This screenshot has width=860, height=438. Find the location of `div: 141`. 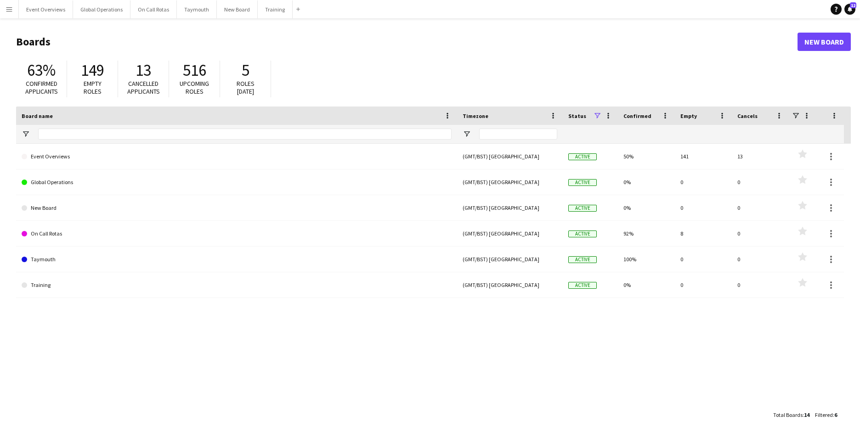

div: 141 is located at coordinates (703, 156).